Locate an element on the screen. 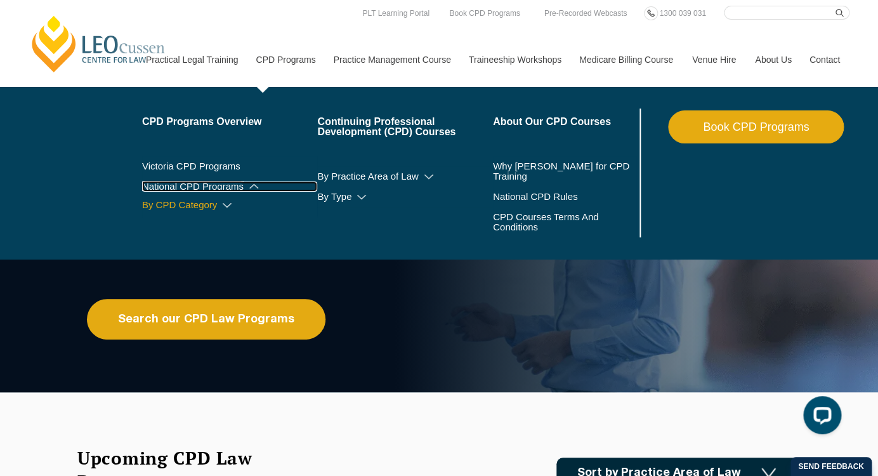 The height and width of the screenshot is (476, 878). a: PLT Learning Portal is located at coordinates (396, 13).